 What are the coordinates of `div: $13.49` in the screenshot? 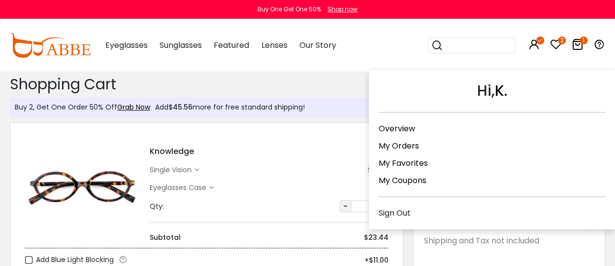 It's located at (378, 169).